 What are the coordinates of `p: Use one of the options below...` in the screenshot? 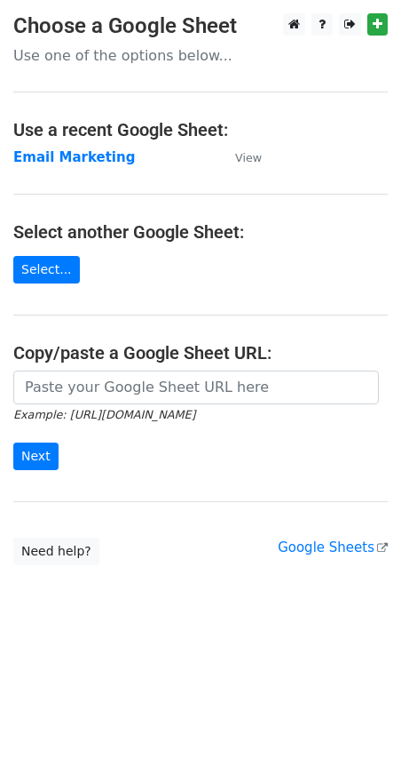 It's located at (201, 55).